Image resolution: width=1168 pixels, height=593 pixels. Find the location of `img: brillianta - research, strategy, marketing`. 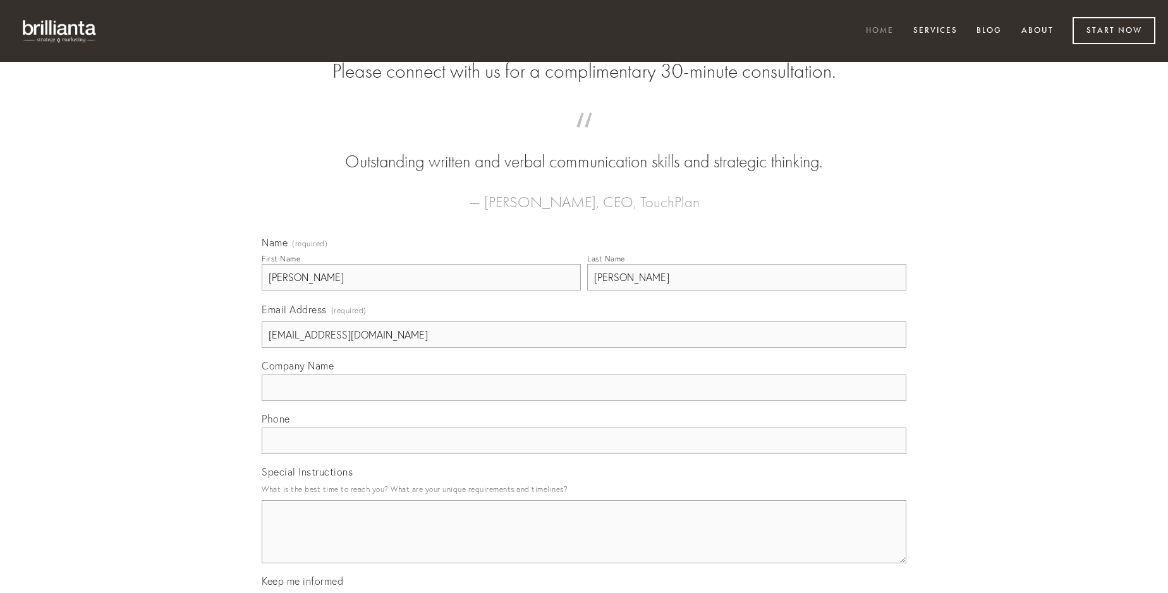

img: brillianta - research, strategy, marketing is located at coordinates (60, 31).